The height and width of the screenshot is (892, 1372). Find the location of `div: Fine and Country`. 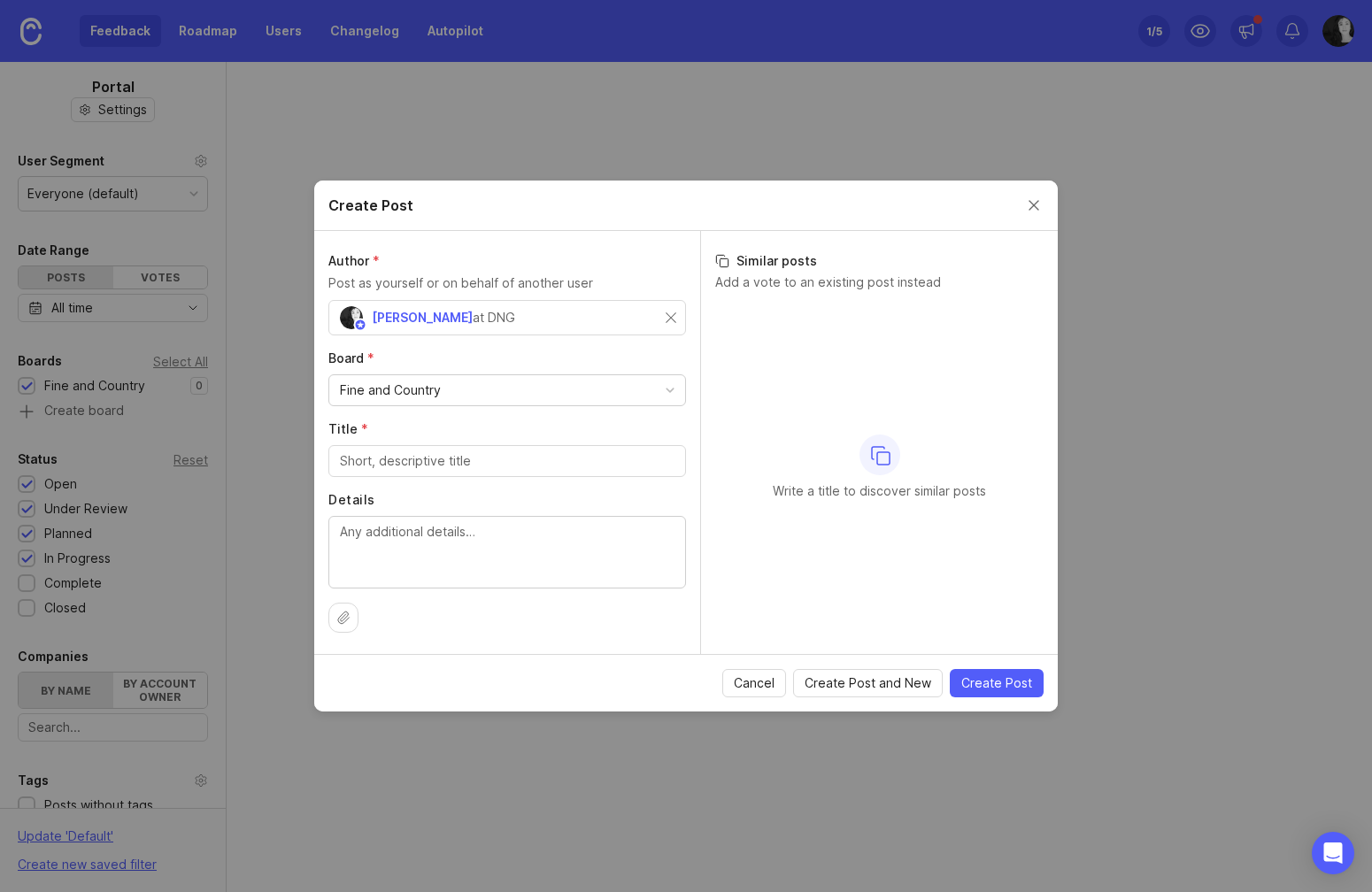

div: Fine and Country is located at coordinates (390, 390).